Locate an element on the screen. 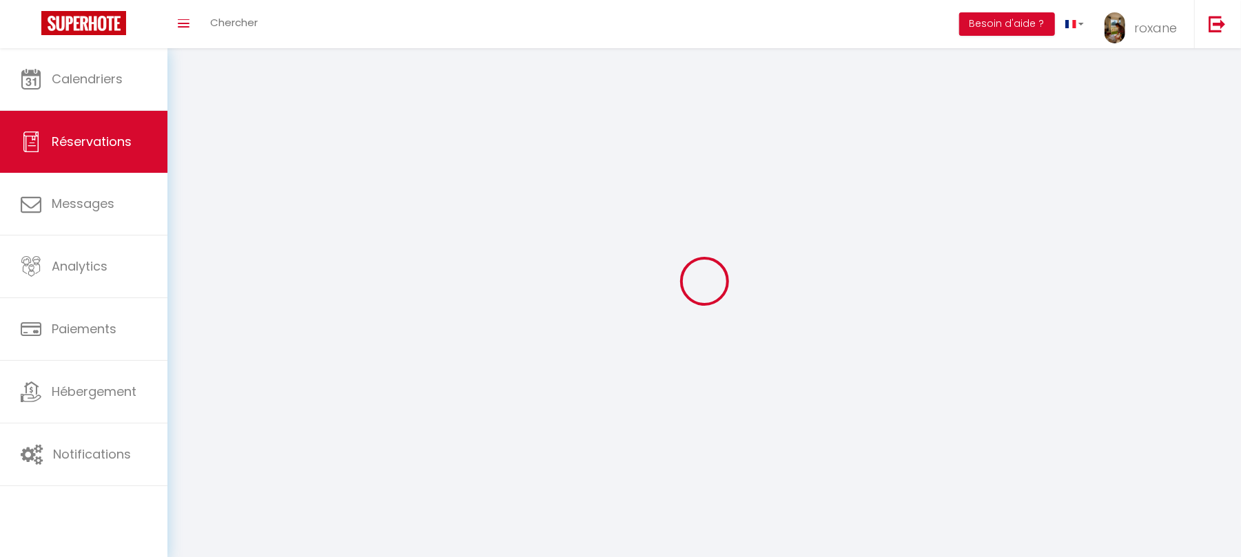 The image size is (1241, 557). button: Besoin d'aide ? is located at coordinates (1006, 24).